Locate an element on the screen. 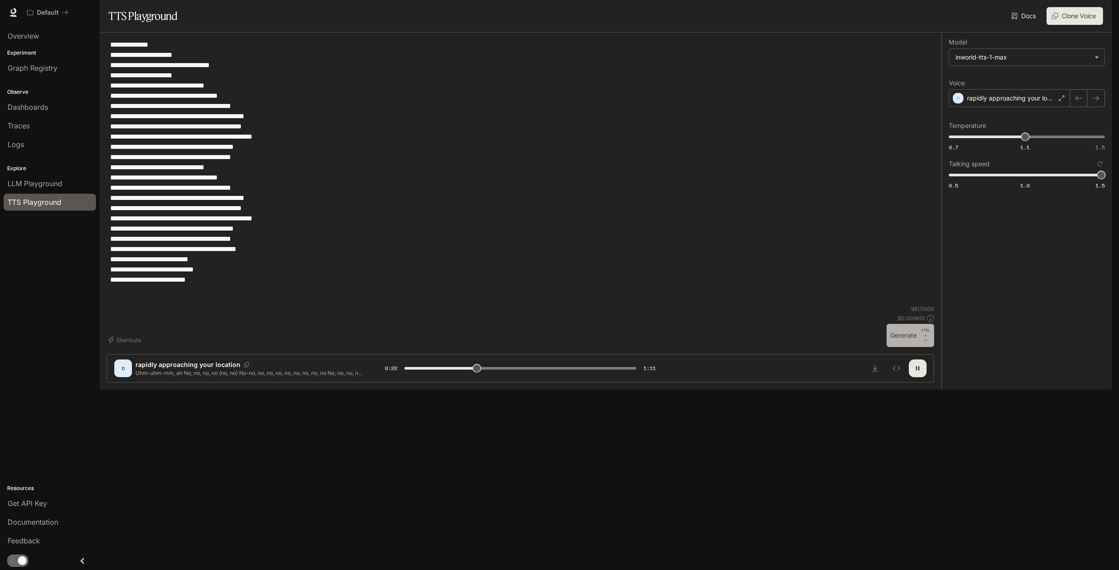 The height and width of the screenshot is (570, 1119). button: All workspaces is located at coordinates (48, 12).